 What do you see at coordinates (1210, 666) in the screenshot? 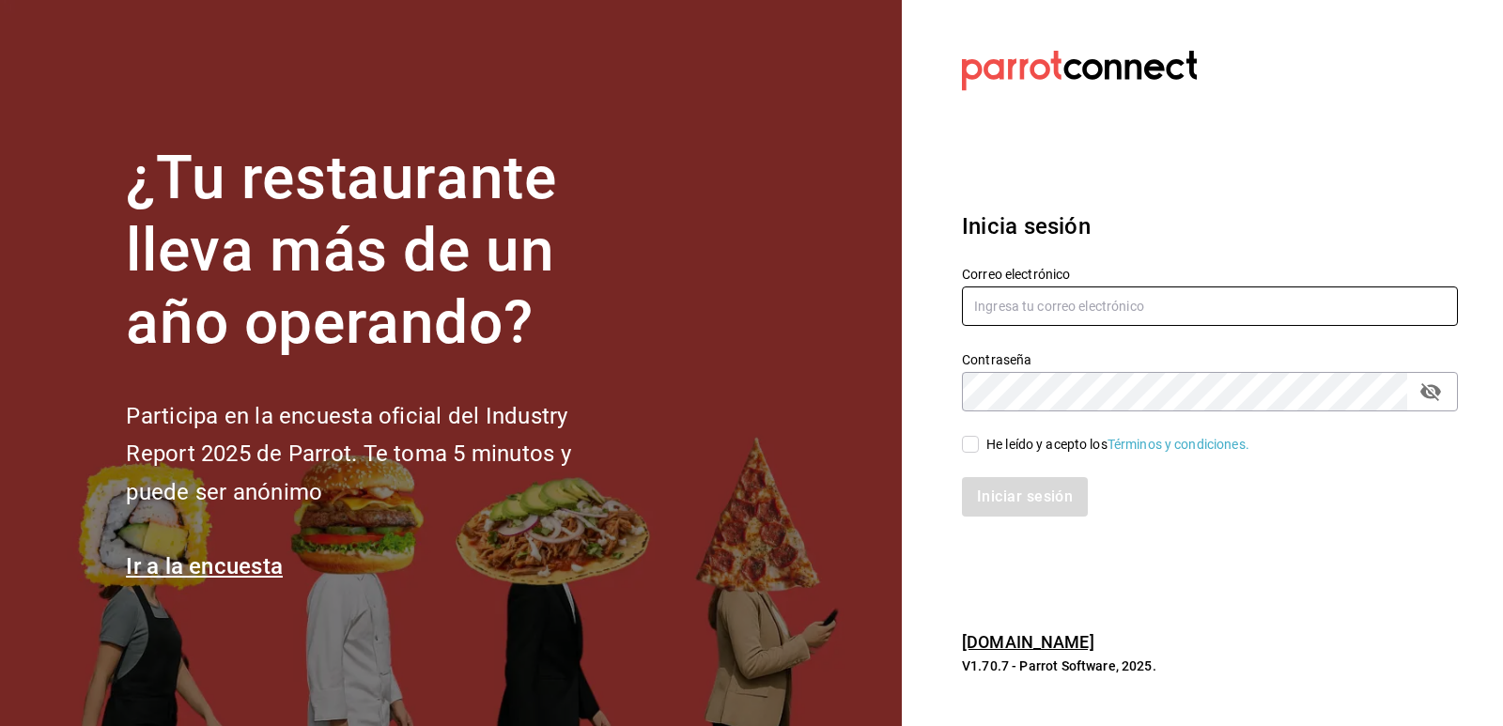
I see `p: V1.70.7 - Parrot Software, 2025.` at bounding box center [1210, 666].